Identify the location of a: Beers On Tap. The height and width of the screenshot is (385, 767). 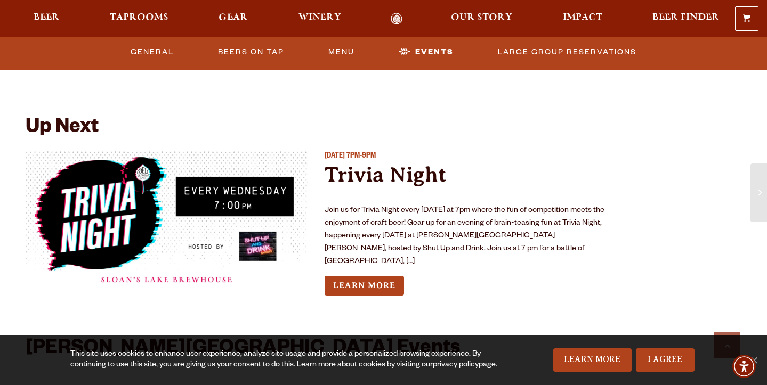
(251, 52).